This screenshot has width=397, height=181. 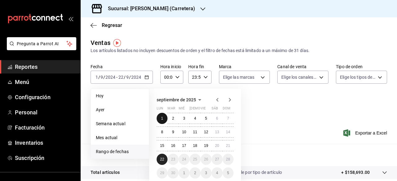 I want to click on img: Tooltip marker, so click(x=117, y=43).